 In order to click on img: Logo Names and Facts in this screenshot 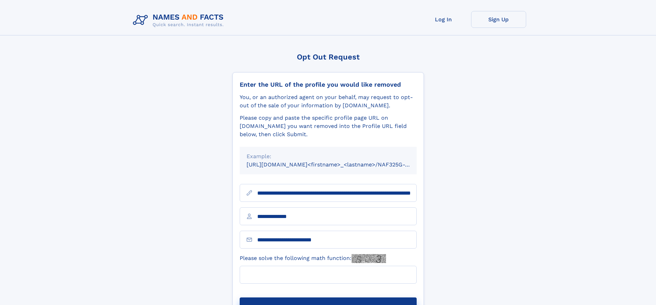, I will do `click(180, 20)`.